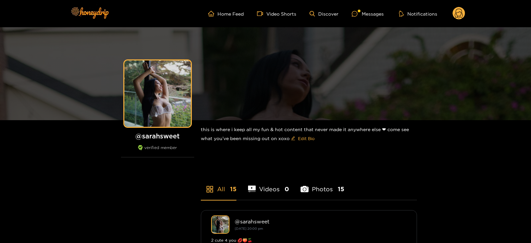 This screenshot has height=243, width=531. Describe the element at coordinates (218, 185) in the screenshot. I see `li: All` at that location.